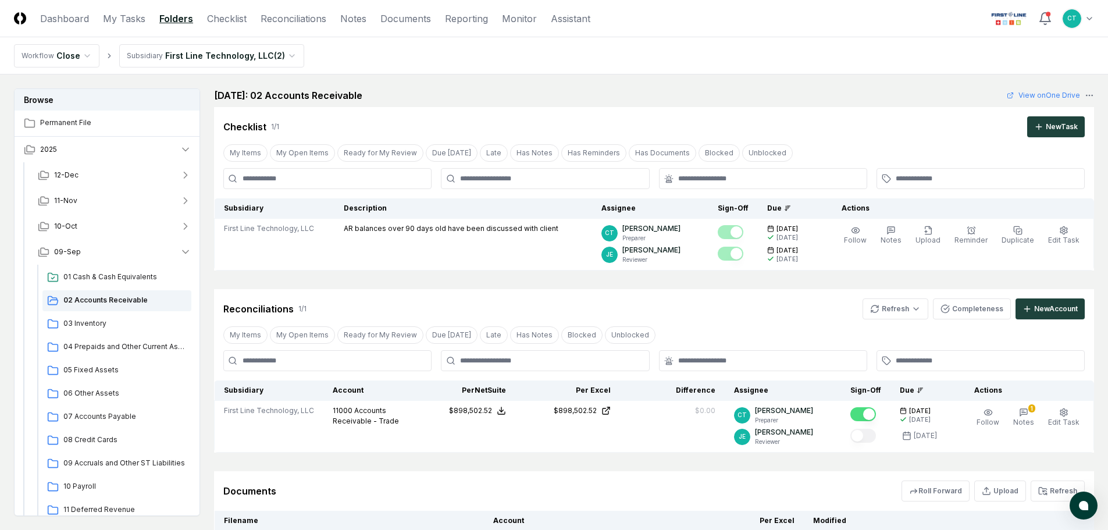  Describe the element at coordinates (124, 19) in the screenshot. I see `a: My Tasks` at that location.